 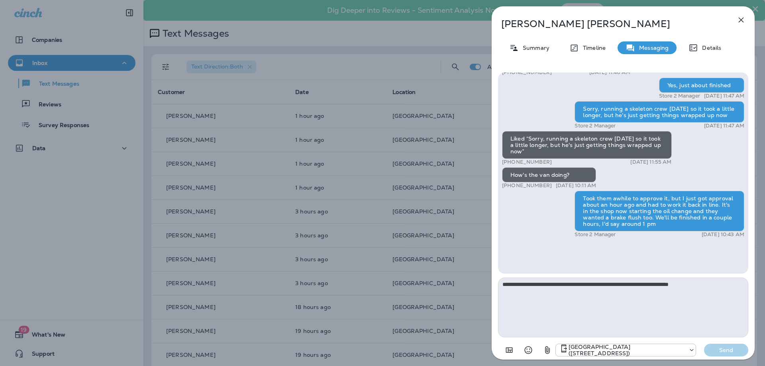 What do you see at coordinates (549, 175) in the screenshot?
I see `div: How's the van doing?` at bounding box center [549, 175].